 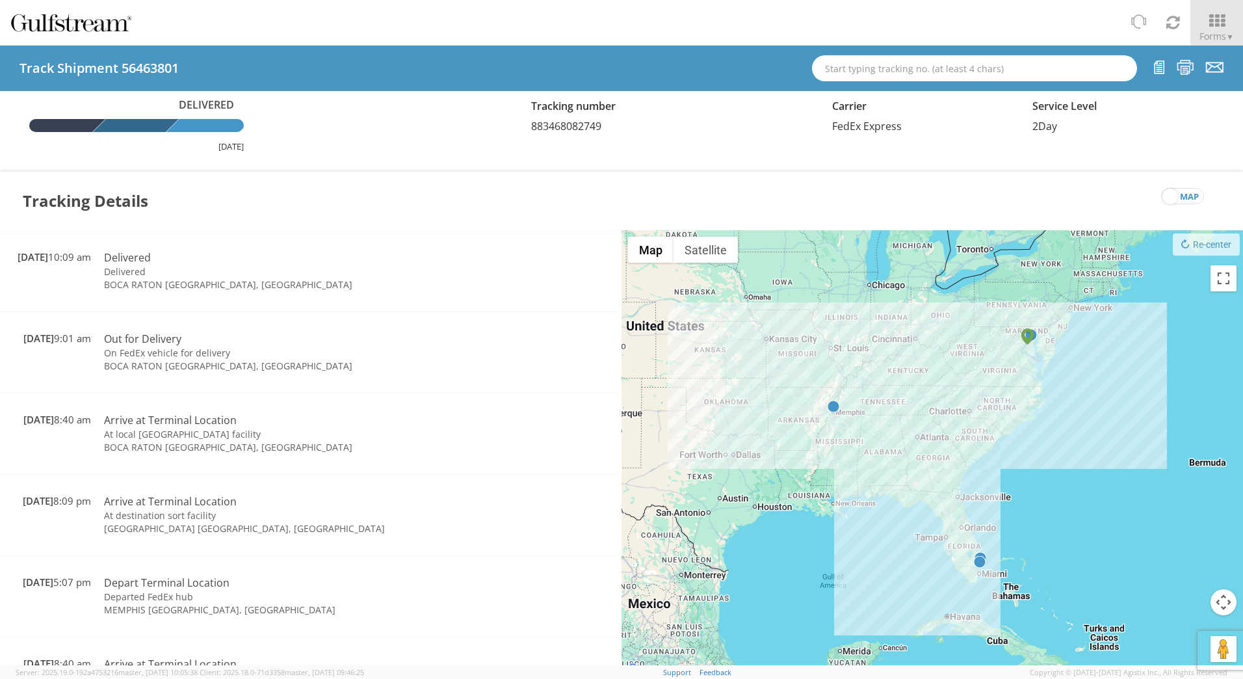 I want to click on input: Start typing tracking no. (at least 4 chars), so click(x=975, y=68).